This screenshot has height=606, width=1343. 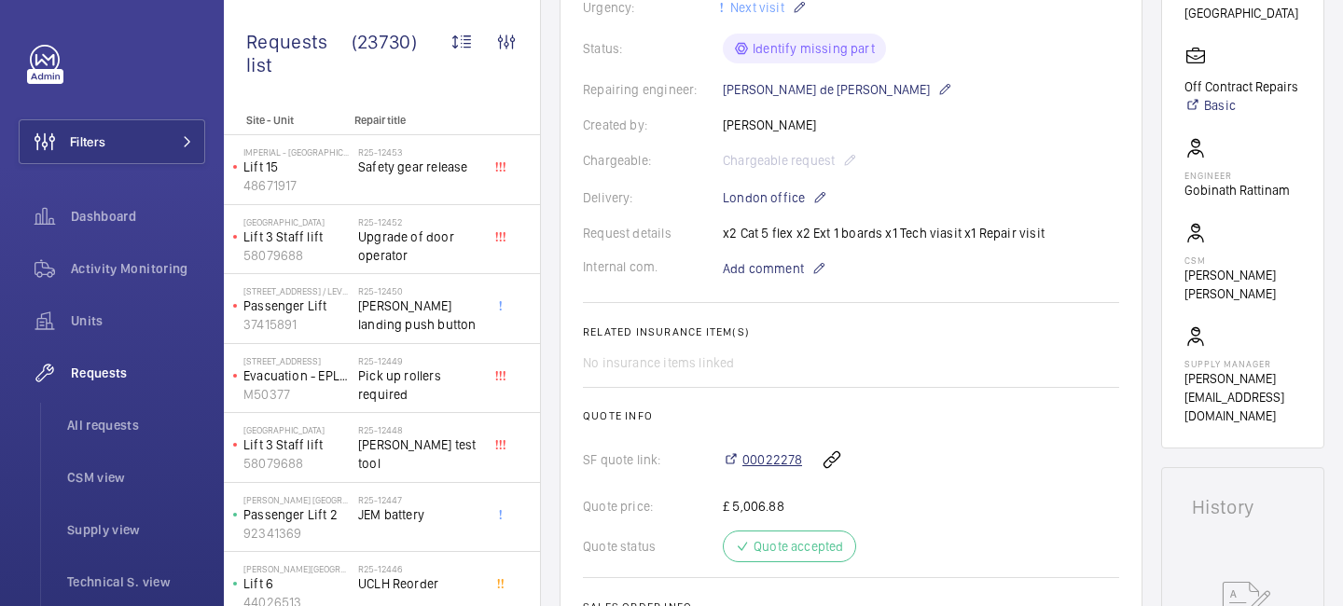 I want to click on p: 37415891, so click(x=297, y=325).